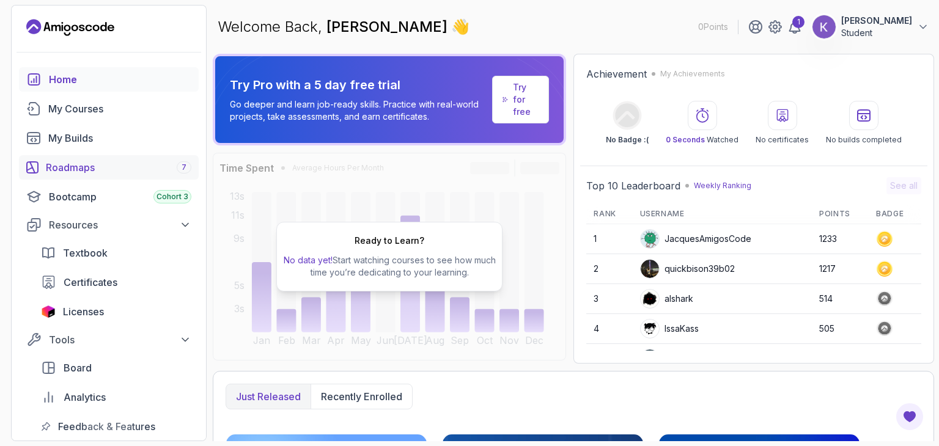 This screenshot has height=446, width=939. What do you see at coordinates (116, 253) in the screenshot?
I see `a: textbook` at bounding box center [116, 253].